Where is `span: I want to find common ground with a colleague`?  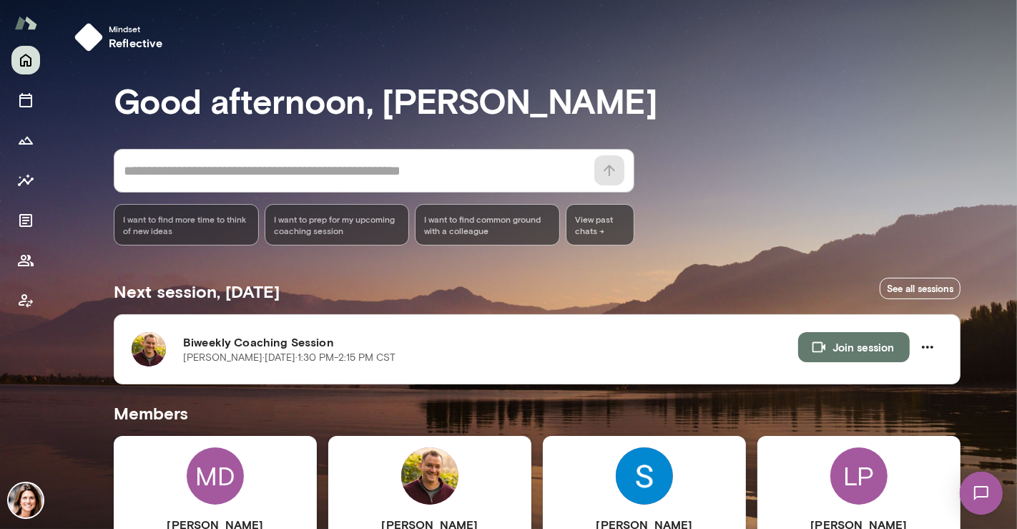
span: I want to find common ground with a colleague is located at coordinates (487, 225).